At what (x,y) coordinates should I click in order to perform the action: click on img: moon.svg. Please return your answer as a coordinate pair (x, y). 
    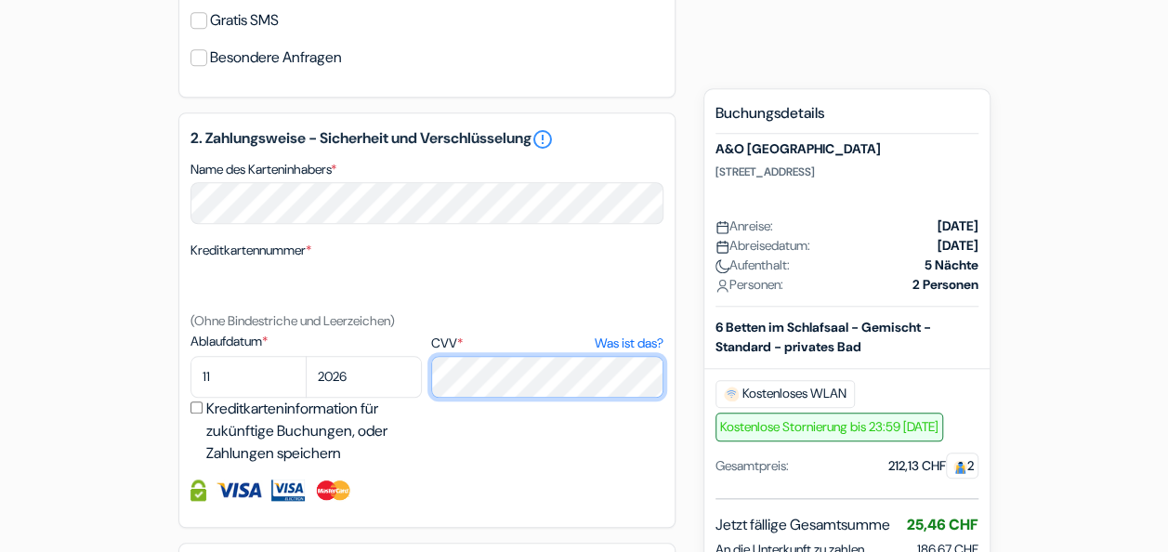
    Looking at the image, I should click on (722, 266).